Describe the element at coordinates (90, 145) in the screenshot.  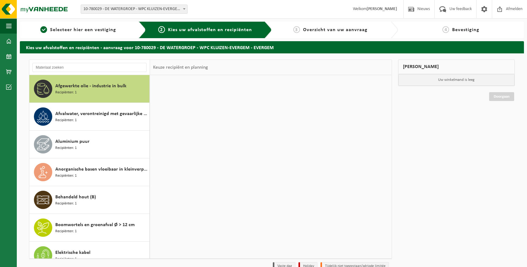
I see `button: Aluminium puur Recipiënten: 1` at that location.